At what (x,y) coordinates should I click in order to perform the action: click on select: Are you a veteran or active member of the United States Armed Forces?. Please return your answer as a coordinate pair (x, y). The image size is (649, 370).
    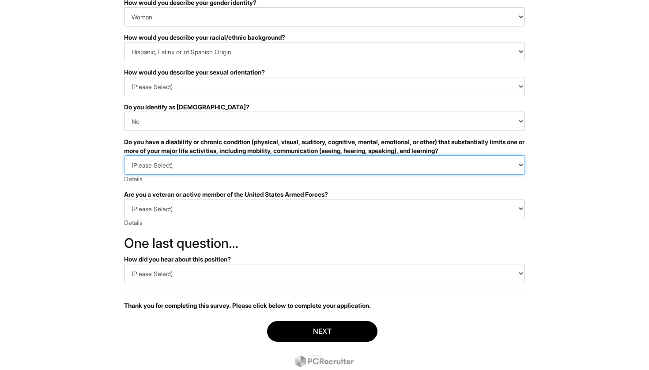
    Looking at the image, I should click on (324, 209).